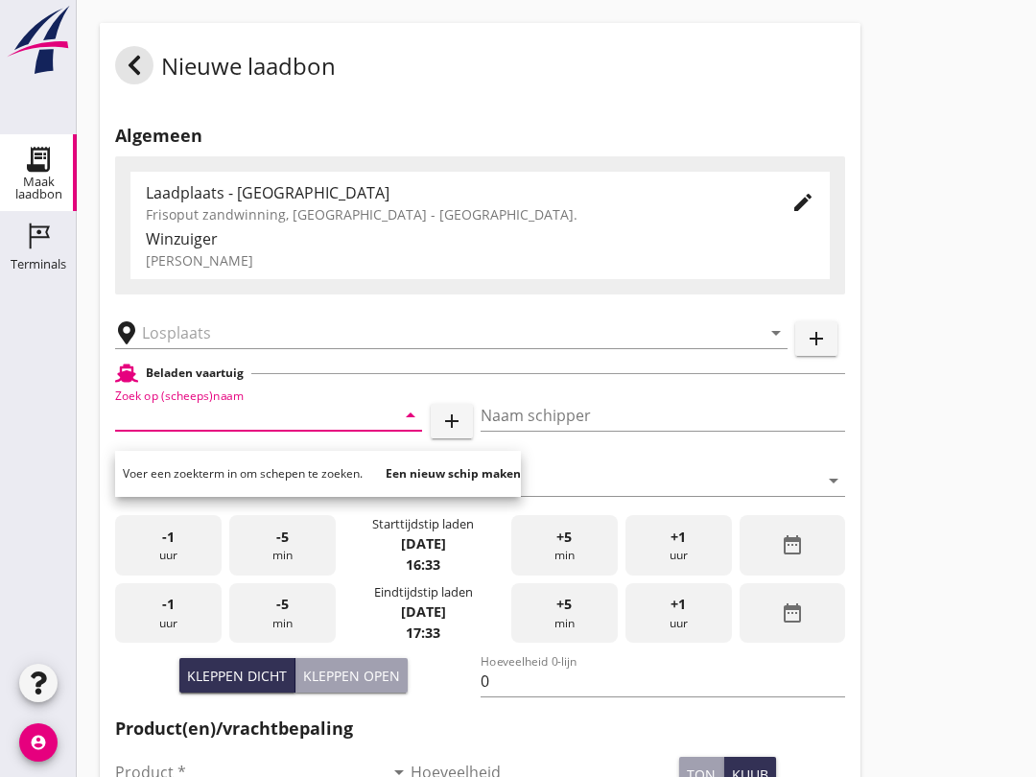 The width and height of the screenshot is (1036, 777). I want to click on input: Naam schipper, so click(663, 415).